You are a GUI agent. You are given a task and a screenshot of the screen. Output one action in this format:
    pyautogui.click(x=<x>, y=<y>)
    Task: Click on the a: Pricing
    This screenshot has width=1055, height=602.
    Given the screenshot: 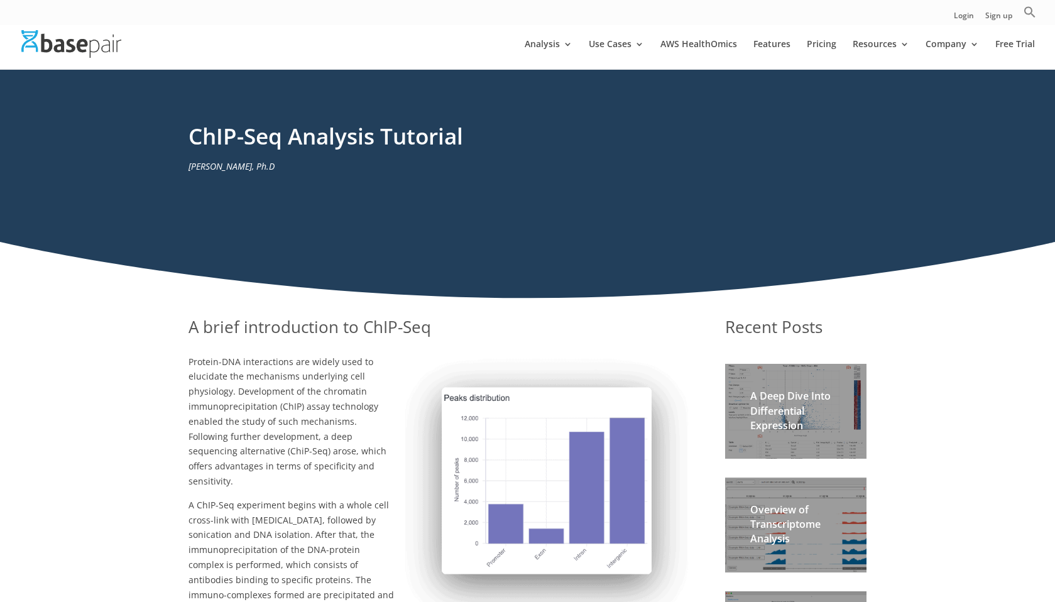 What is the action you would take?
    pyautogui.click(x=822, y=54)
    